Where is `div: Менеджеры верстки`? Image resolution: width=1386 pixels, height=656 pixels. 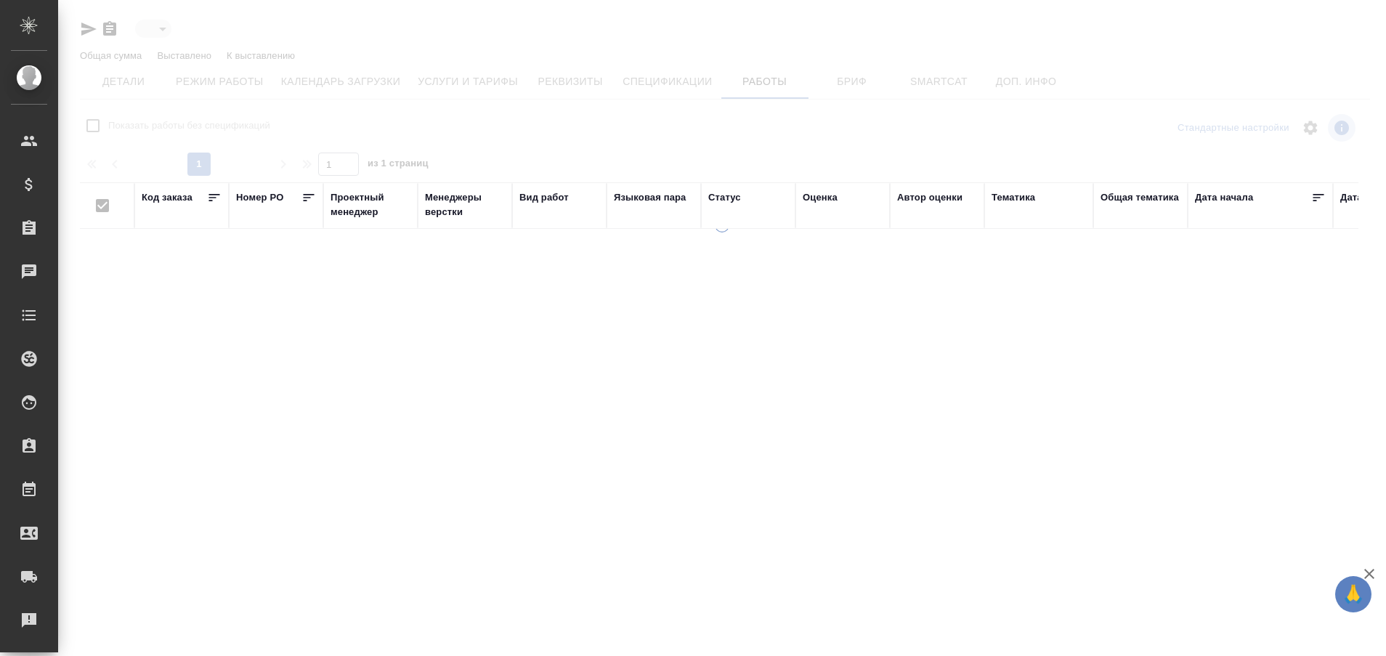 div: Менеджеры верстки is located at coordinates (465, 205).